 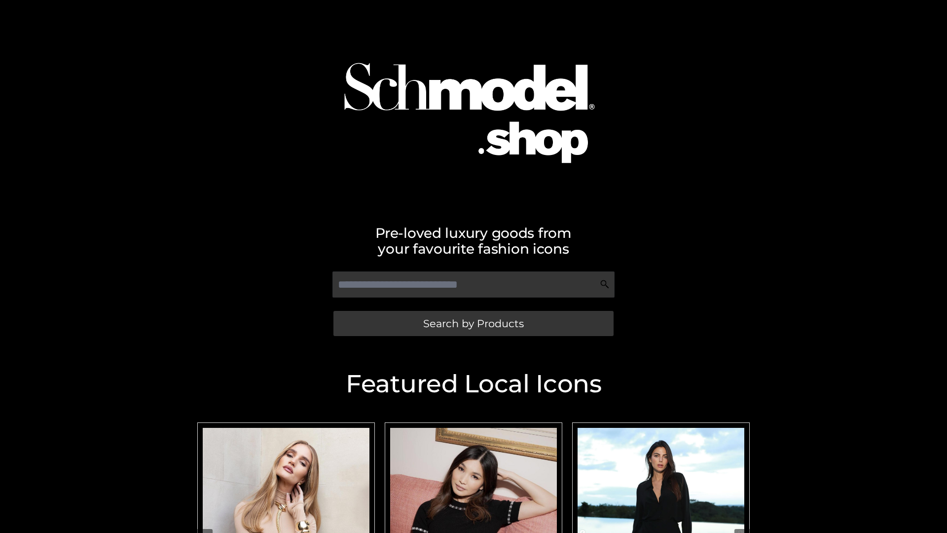 What do you see at coordinates (474, 241) in the screenshot?
I see `h2: Pre-loved luxury goods from your favourite fashion icons` at bounding box center [474, 241].